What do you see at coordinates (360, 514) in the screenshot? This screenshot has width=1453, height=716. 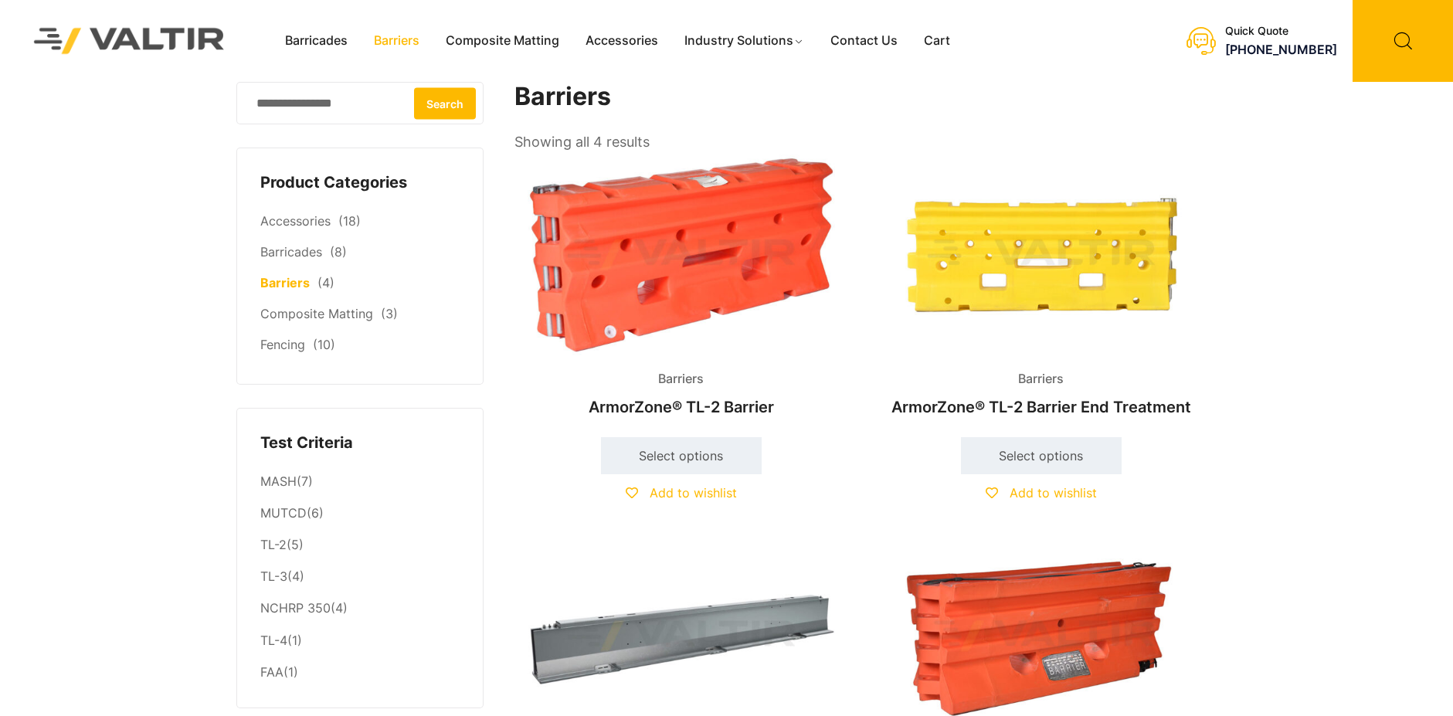 I see `li: (6)` at bounding box center [360, 514].